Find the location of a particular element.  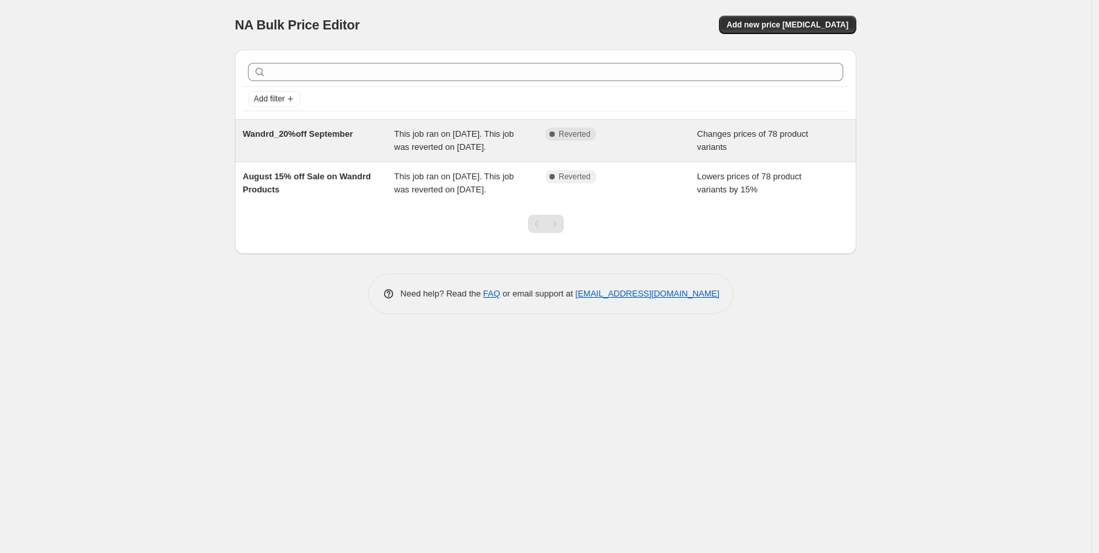

span: or email support at is located at coordinates (538, 293).